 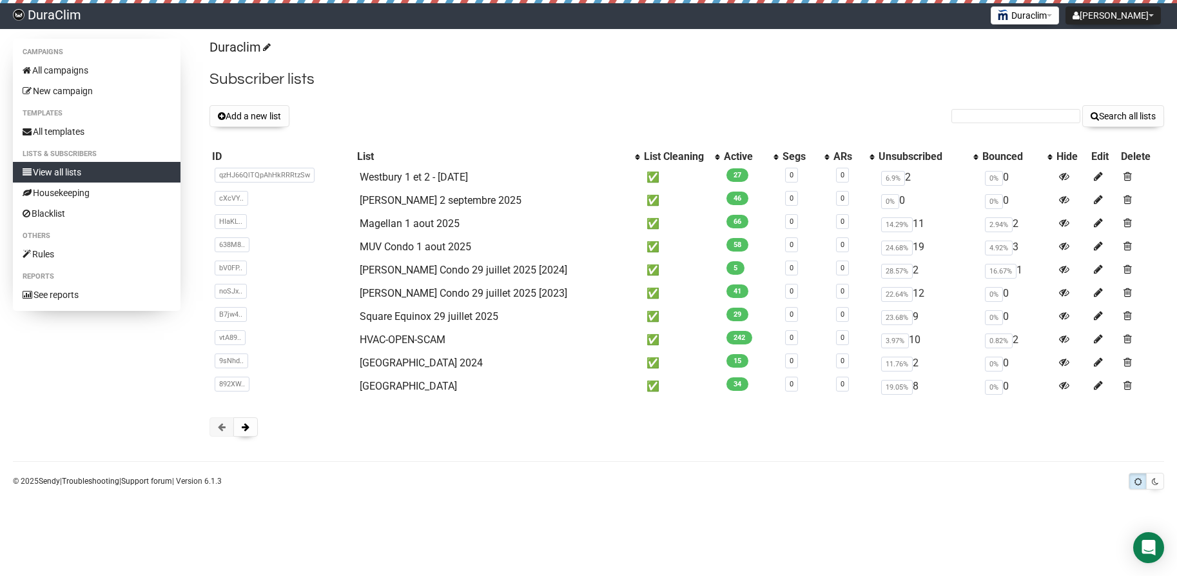 I want to click on span: vtA89.., so click(x=230, y=337).